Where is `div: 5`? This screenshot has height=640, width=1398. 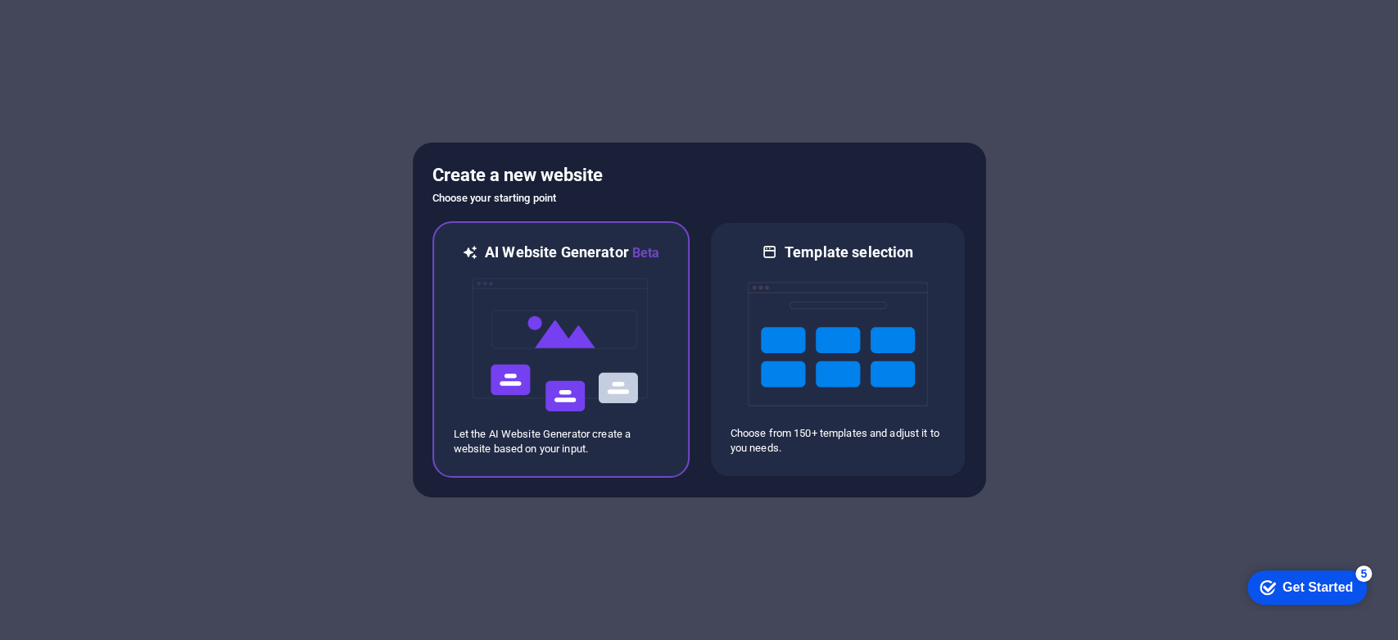 div: 5 is located at coordinates (129, 11).